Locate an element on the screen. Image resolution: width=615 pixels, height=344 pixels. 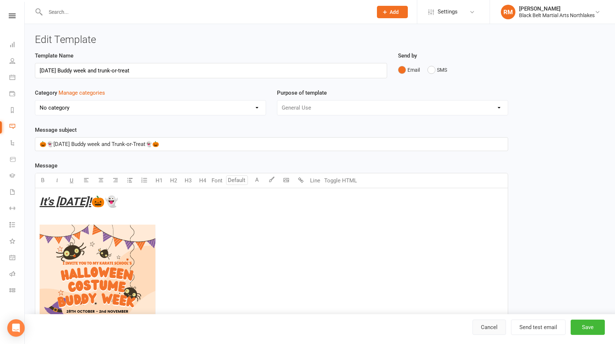
span: Settings is located at coordinates (448, 12).